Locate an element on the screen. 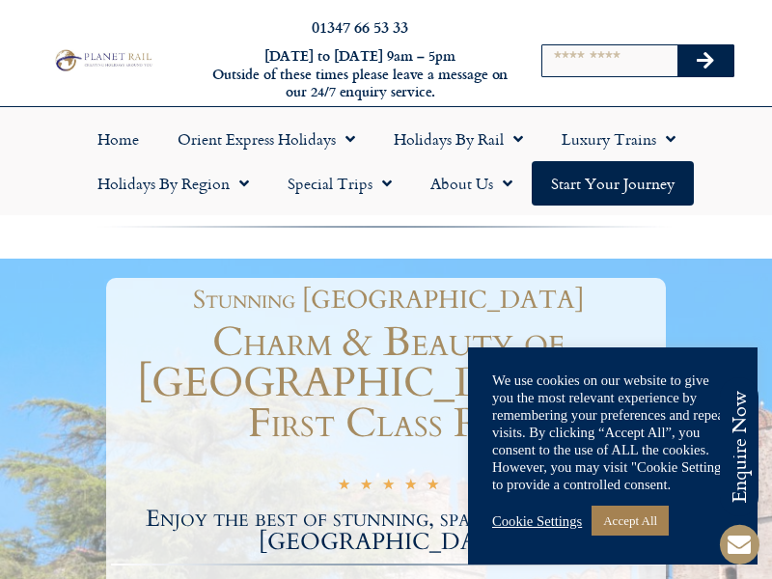 This screenshot has width=772, height=579. a: Cookie Settings is located at coordinates (536, 521).